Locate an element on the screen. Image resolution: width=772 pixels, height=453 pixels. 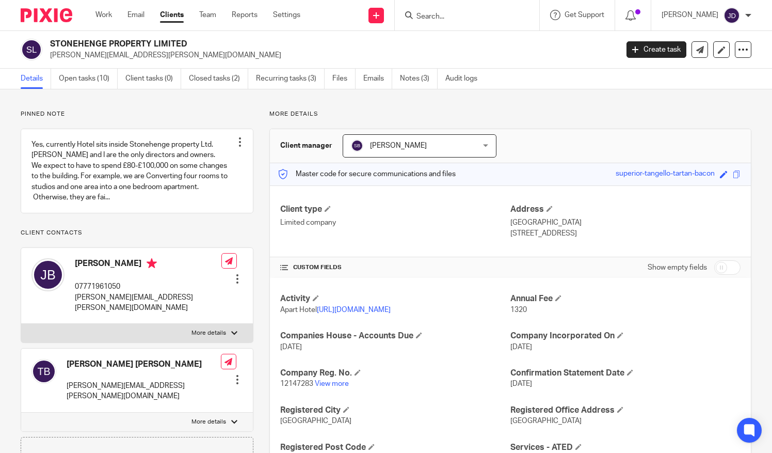
a: Audit logs is located at coordinates (465, 78).